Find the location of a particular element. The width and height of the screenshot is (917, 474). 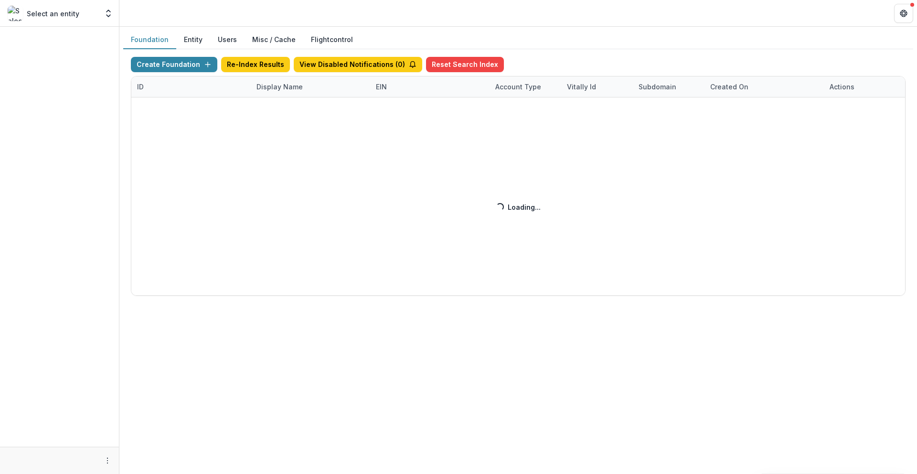

button: Open entity switcher is located at coordinates (108, 13).